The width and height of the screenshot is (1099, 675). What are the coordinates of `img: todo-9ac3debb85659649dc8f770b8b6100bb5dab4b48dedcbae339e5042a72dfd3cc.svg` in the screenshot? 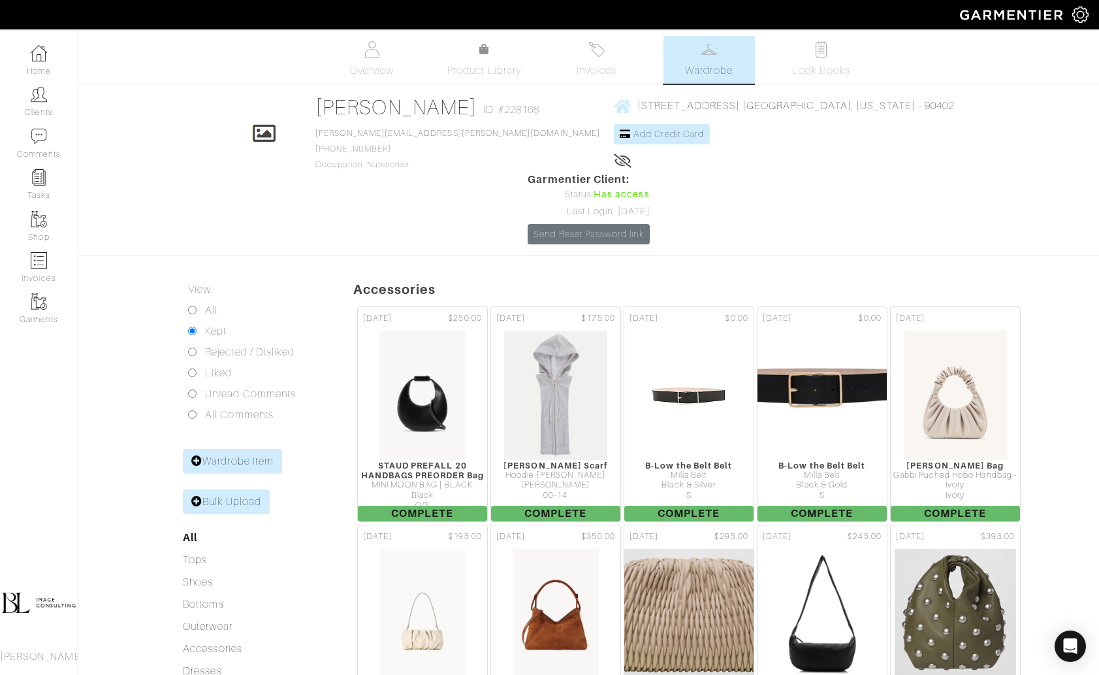 It's located at (821, 49).